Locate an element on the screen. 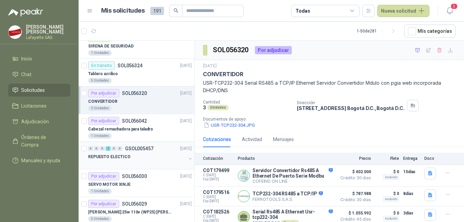 The height and width of the screenshot is (222, 464). a: Solicitudes is located at coordinates (39, 90).